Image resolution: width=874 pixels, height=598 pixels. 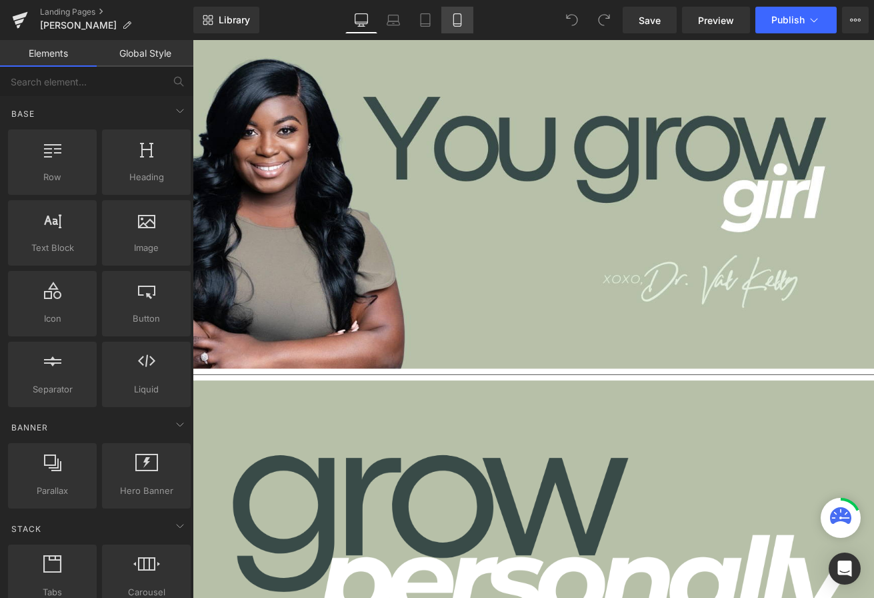 I want to click on a: Landing Pages, so click(x=117, y=12).